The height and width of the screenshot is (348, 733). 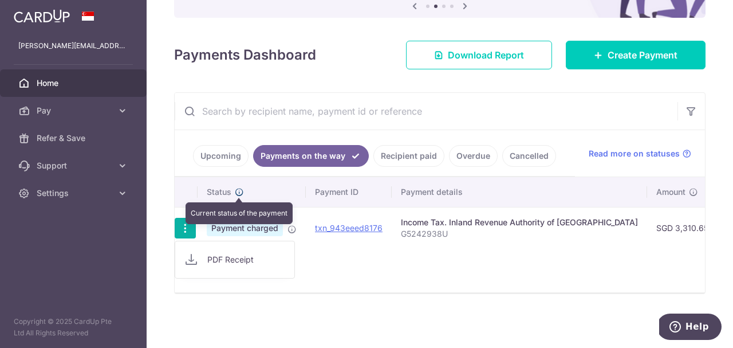 I want to click on div: Current status of the payment, so click(x=239, y=213).